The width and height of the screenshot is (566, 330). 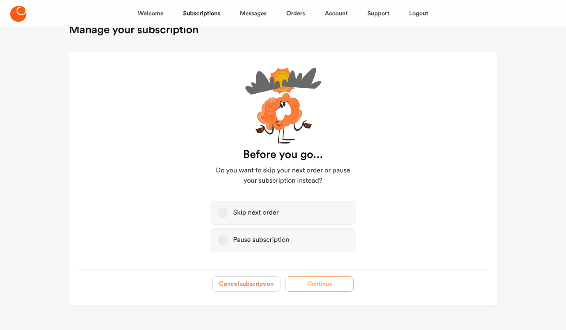 What do you see at coordinates (256, 213) in the screenshot?
I see `div: Skip next order` at bounding box center [256, 213].